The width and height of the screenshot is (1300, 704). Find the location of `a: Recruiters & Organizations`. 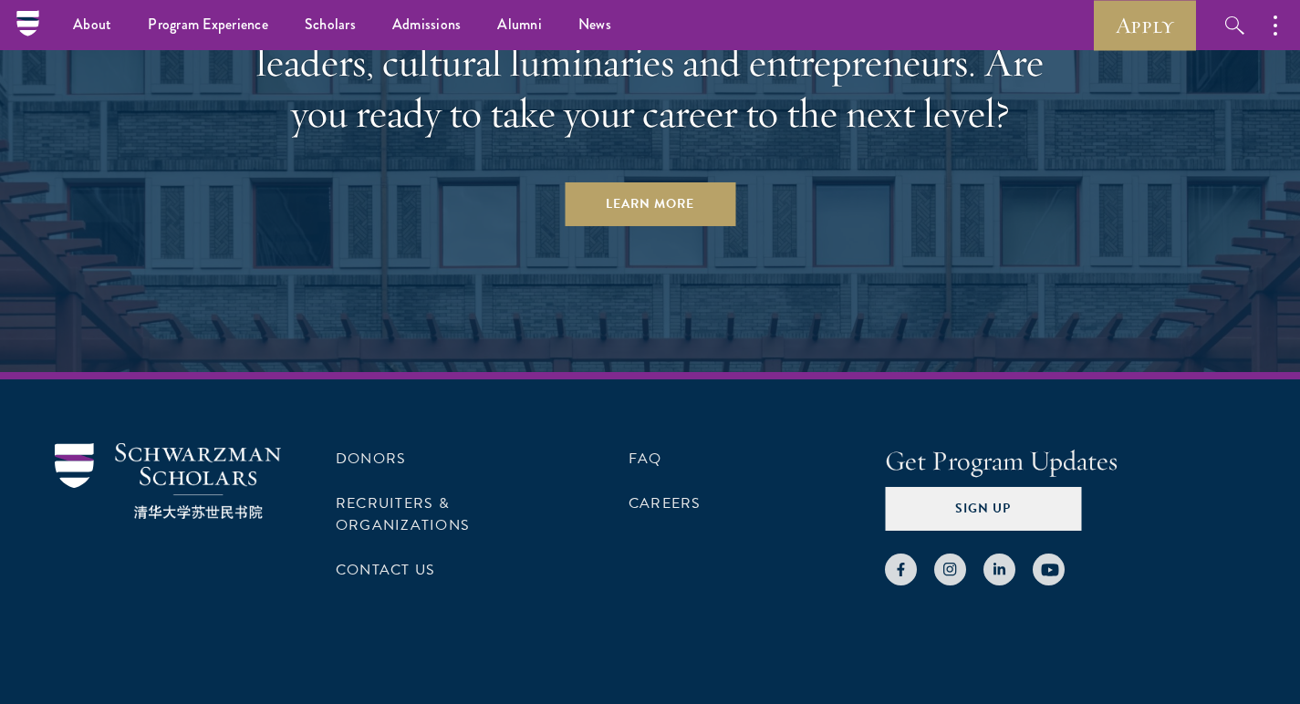

a: Recruiters & Organizations is located at coordinates (402, 515).